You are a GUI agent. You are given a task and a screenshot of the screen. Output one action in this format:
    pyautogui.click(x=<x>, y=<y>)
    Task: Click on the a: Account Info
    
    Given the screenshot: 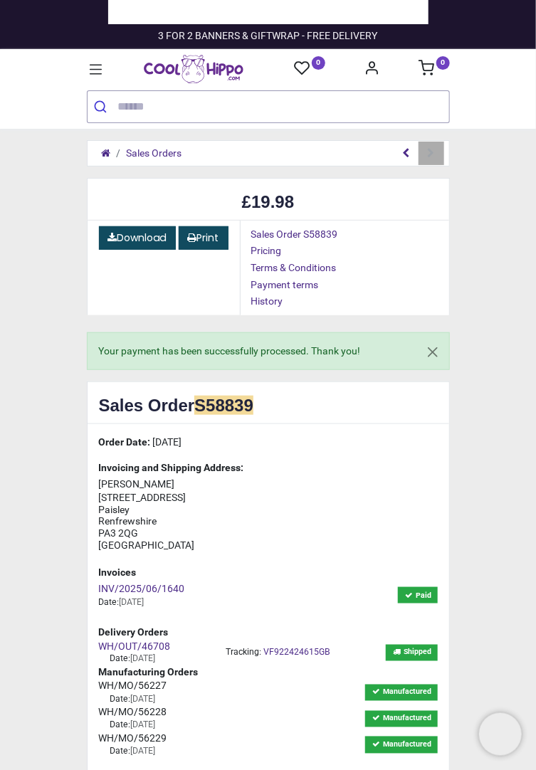 What is the action you would take?
    pyautogui.click(x=371, y=70)
    